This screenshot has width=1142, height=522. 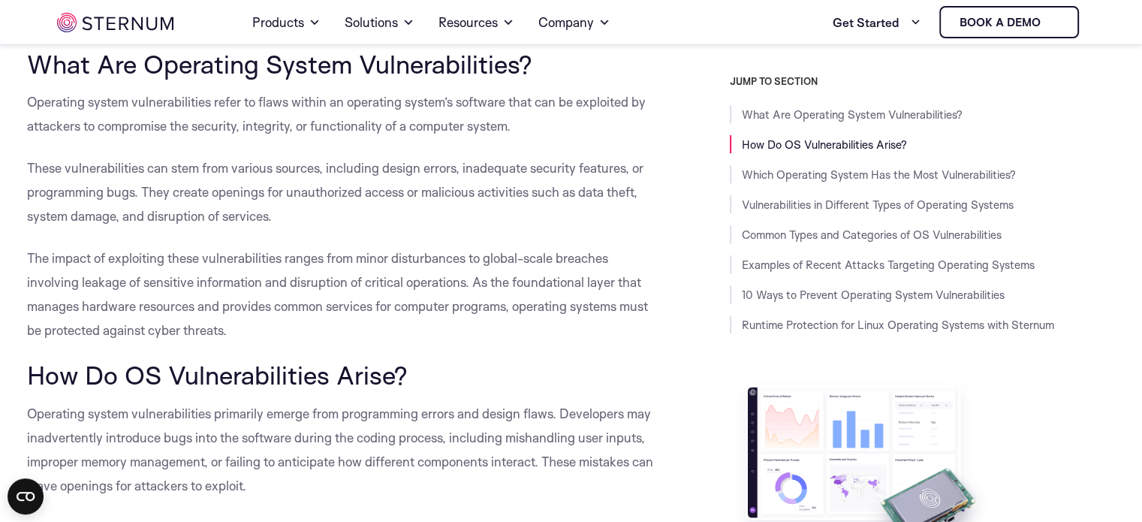 I want to click on a: Common Types and Categories of OS Vulnerabilities, so click(x=872, y=234).